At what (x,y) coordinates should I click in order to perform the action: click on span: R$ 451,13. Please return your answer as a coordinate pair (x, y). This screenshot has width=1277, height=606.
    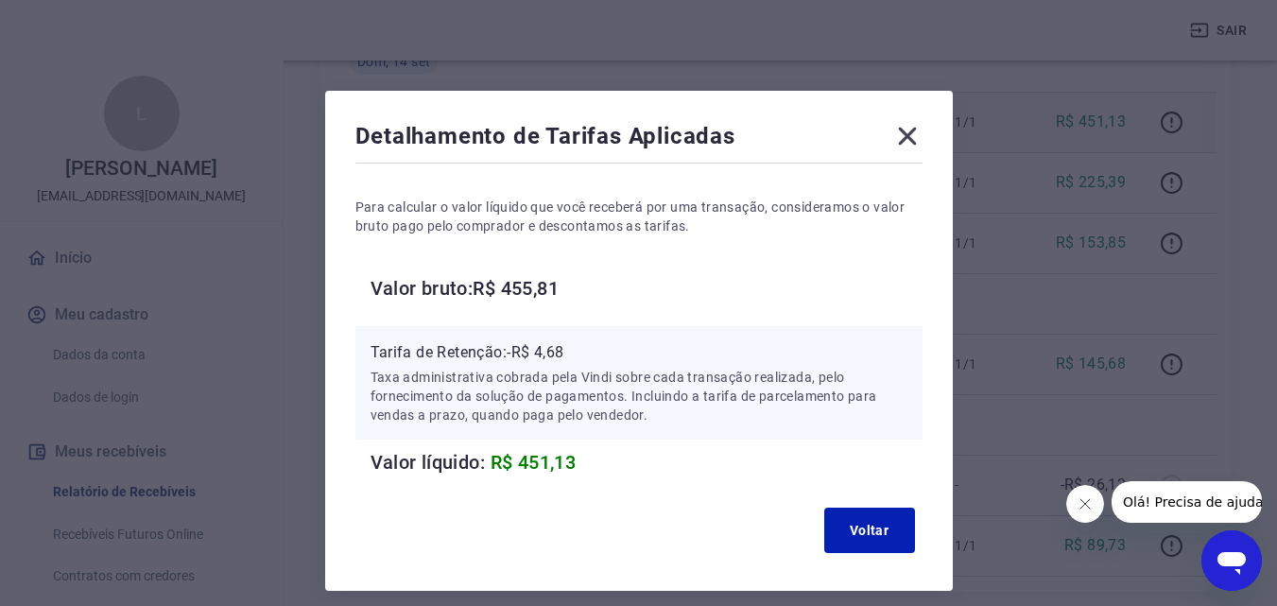
    Looking at the image, I should click on (533, 462).